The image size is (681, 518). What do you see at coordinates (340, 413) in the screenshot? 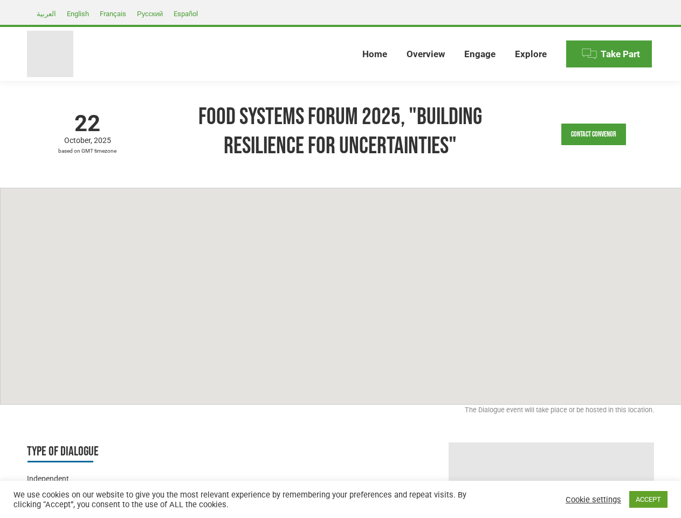
I see `div: The Dialogue event will take place or be hosted in this location.` at bounding box center [340, 413].